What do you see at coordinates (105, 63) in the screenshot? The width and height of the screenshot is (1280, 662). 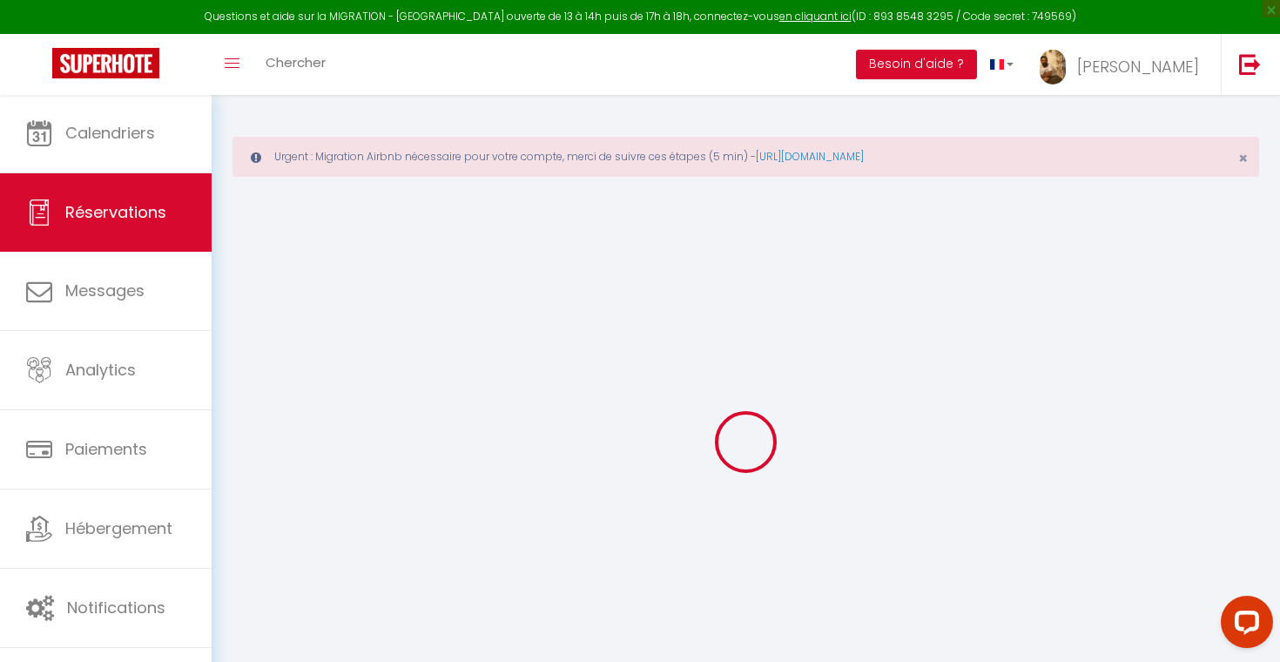 I see `img: Super Booking` at bounding box center [105, 63].